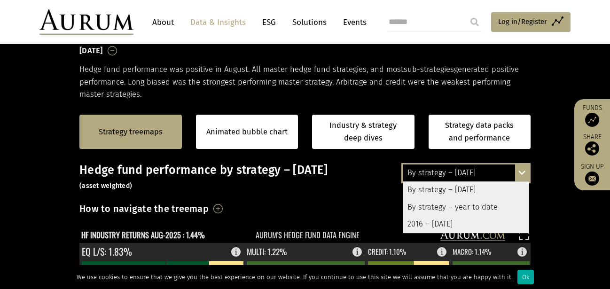  I want to click on a: Events, so click(353, 22).